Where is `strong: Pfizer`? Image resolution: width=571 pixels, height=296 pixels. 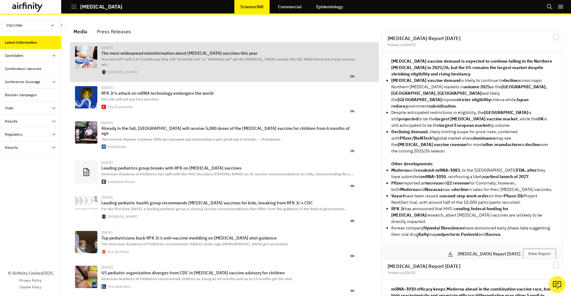
strong: Pfizer is located at coordinates (397, 183).